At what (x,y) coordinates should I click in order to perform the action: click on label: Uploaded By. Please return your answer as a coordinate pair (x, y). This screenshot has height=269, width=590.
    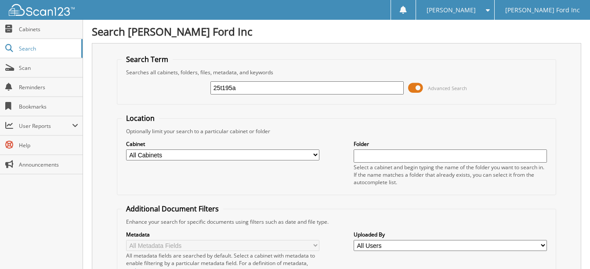
    Looking at the image, I should click on (450, 234).